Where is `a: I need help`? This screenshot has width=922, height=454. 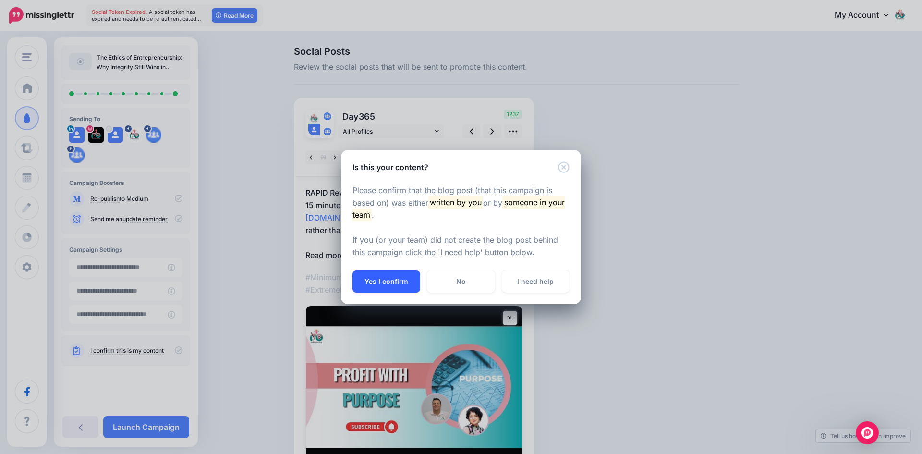 a: I need help is located at coordinates (535, 281).